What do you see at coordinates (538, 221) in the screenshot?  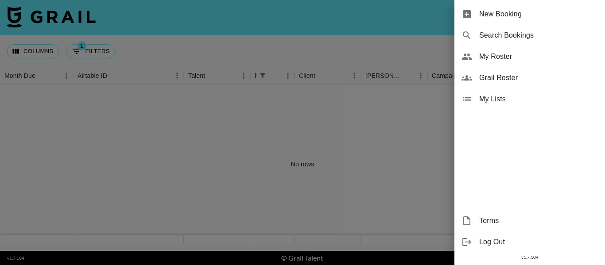 I see `span: Terms` at bounding box center [538, 221].